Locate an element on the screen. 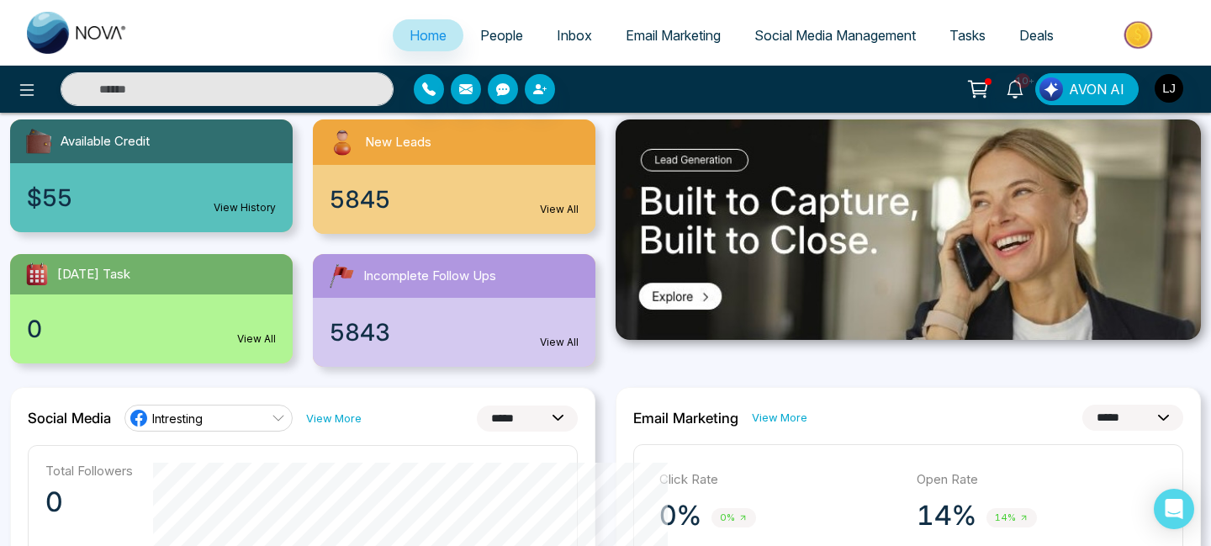  span: Intresting is located at coordinates (177, 418).